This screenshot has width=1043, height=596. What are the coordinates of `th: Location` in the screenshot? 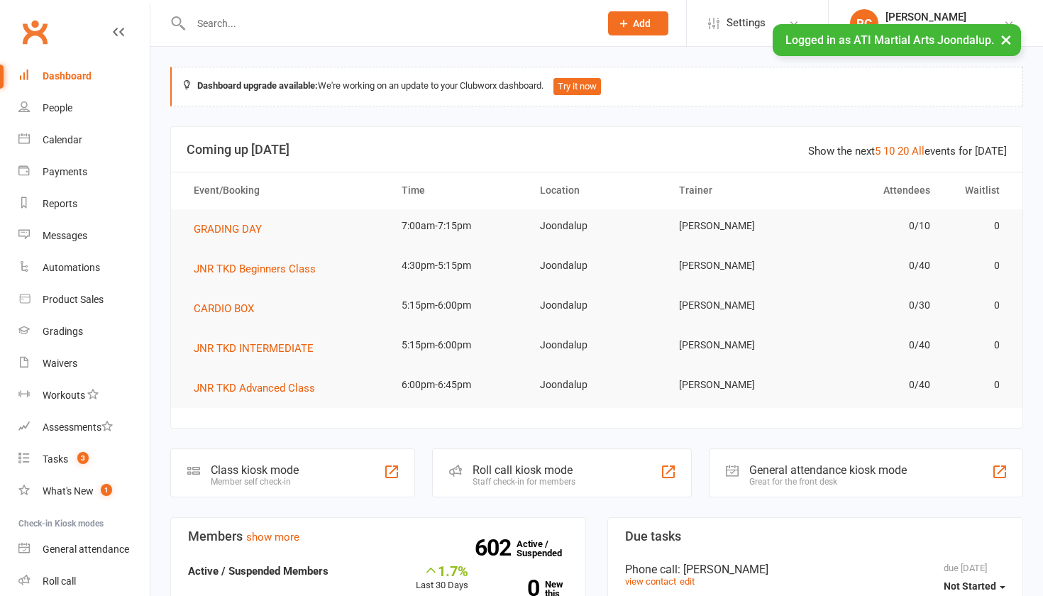 It's located at (596, 190).